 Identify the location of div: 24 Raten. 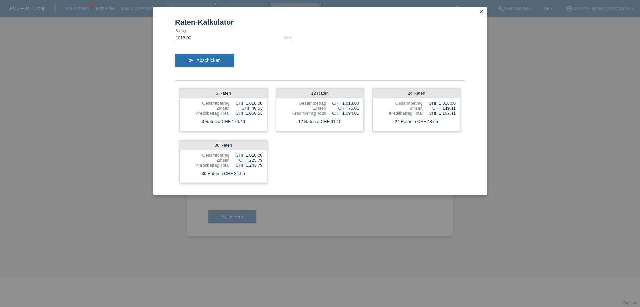
(417, 93).